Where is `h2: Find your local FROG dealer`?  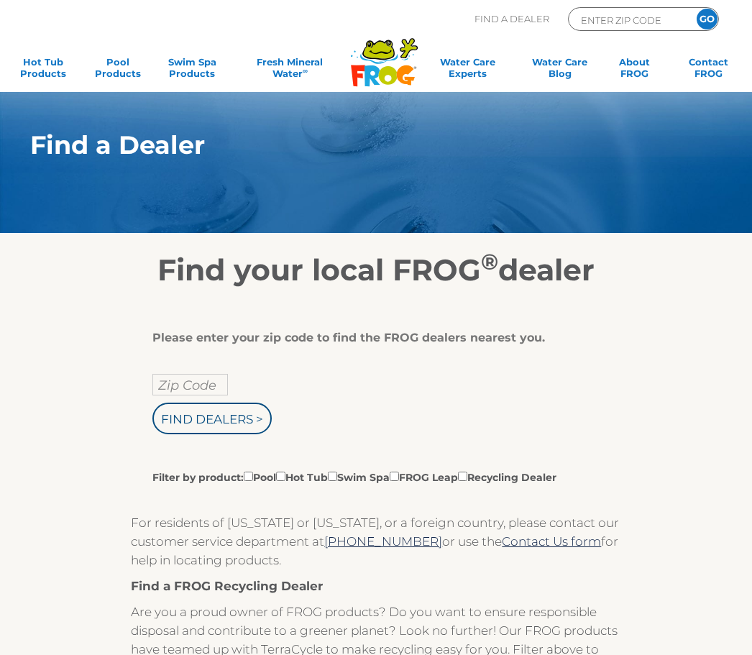 h2: Find your local FROG dealer is located at coordinates (376, 270).